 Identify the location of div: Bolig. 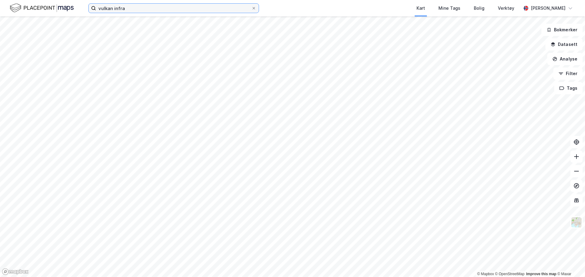
(479, 8).